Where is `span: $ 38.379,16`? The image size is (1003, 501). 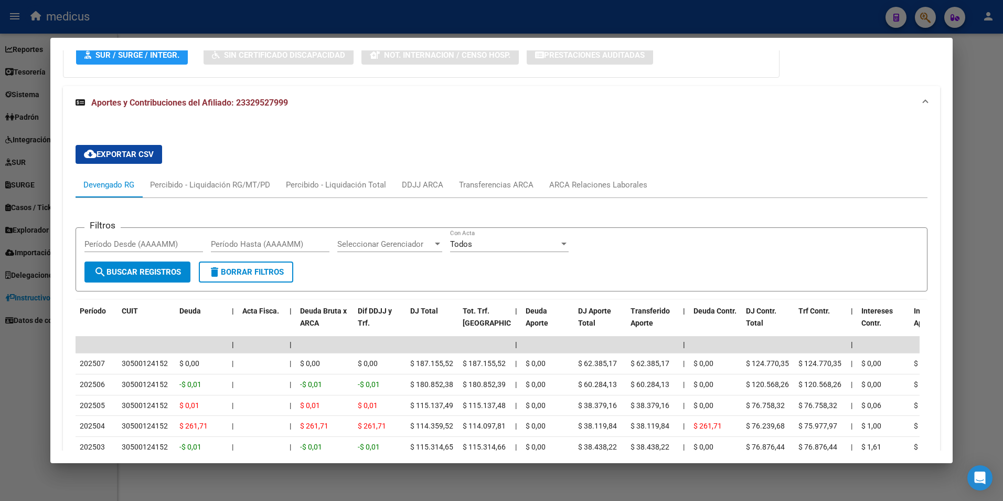 span: $ 38.379,16 is located at coordinates (650, 405).